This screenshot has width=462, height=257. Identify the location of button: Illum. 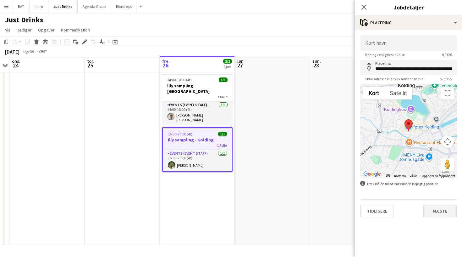
(39, 6).